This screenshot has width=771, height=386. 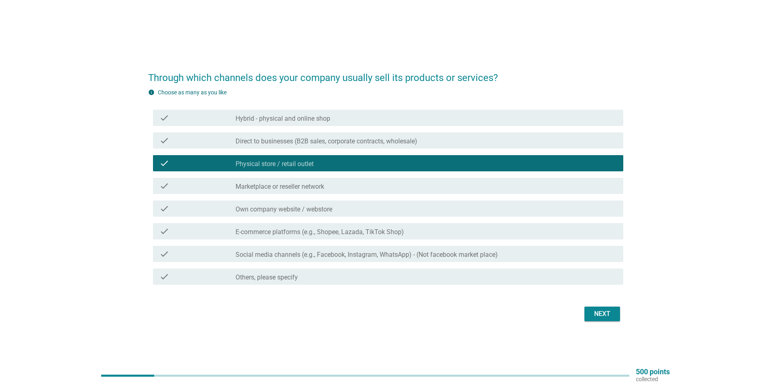 I want to click on label: Marketplace or reseller network, so click(x=280, y=187).